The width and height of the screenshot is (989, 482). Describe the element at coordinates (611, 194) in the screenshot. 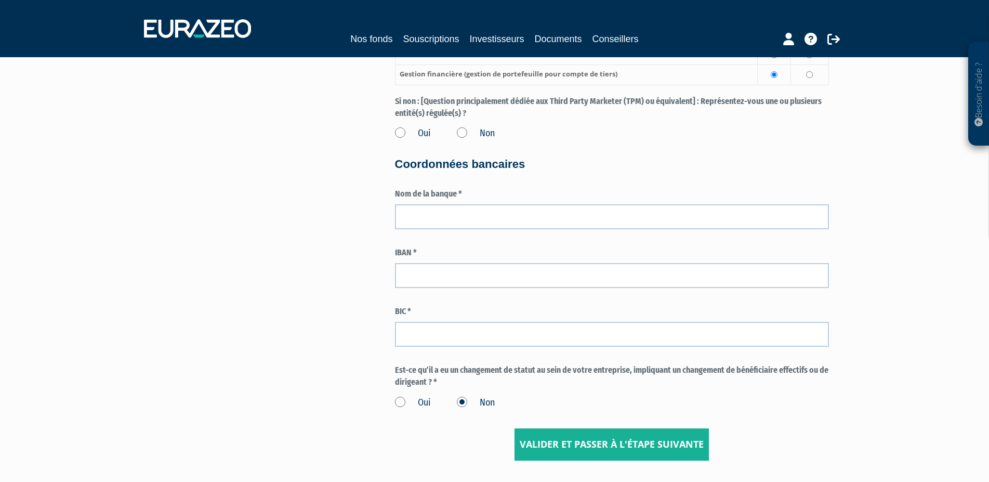

I see `label: Nom de la banque *` at that location.